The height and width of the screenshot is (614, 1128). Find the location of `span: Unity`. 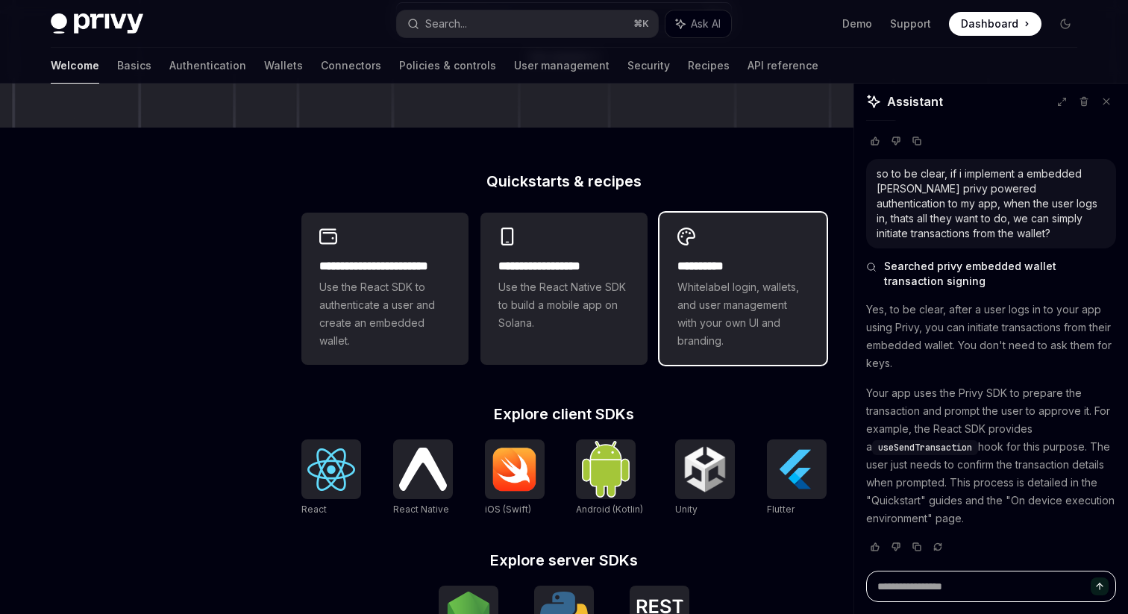

span: Unity is located at coordinates (686, 509).